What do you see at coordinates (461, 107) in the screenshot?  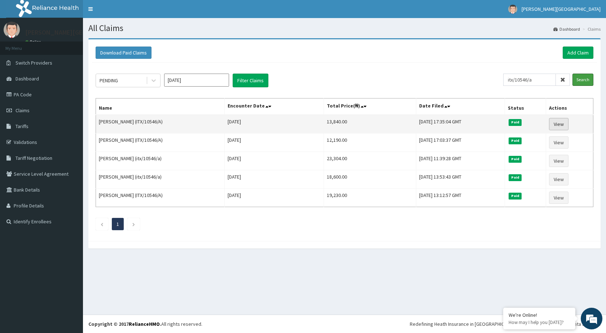 I see `th: Date Filed` at bounding box center [461, 107].